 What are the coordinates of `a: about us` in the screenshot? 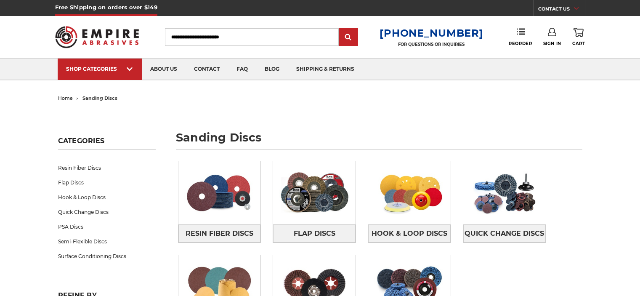 It's located at (164, 69).